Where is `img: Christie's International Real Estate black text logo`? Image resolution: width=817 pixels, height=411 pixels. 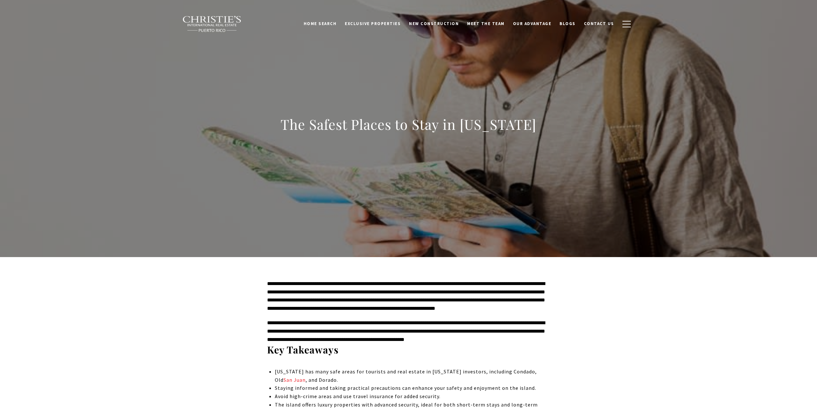 img: Christie's International Real Estate black text logo is located at coordinates (212, 24).